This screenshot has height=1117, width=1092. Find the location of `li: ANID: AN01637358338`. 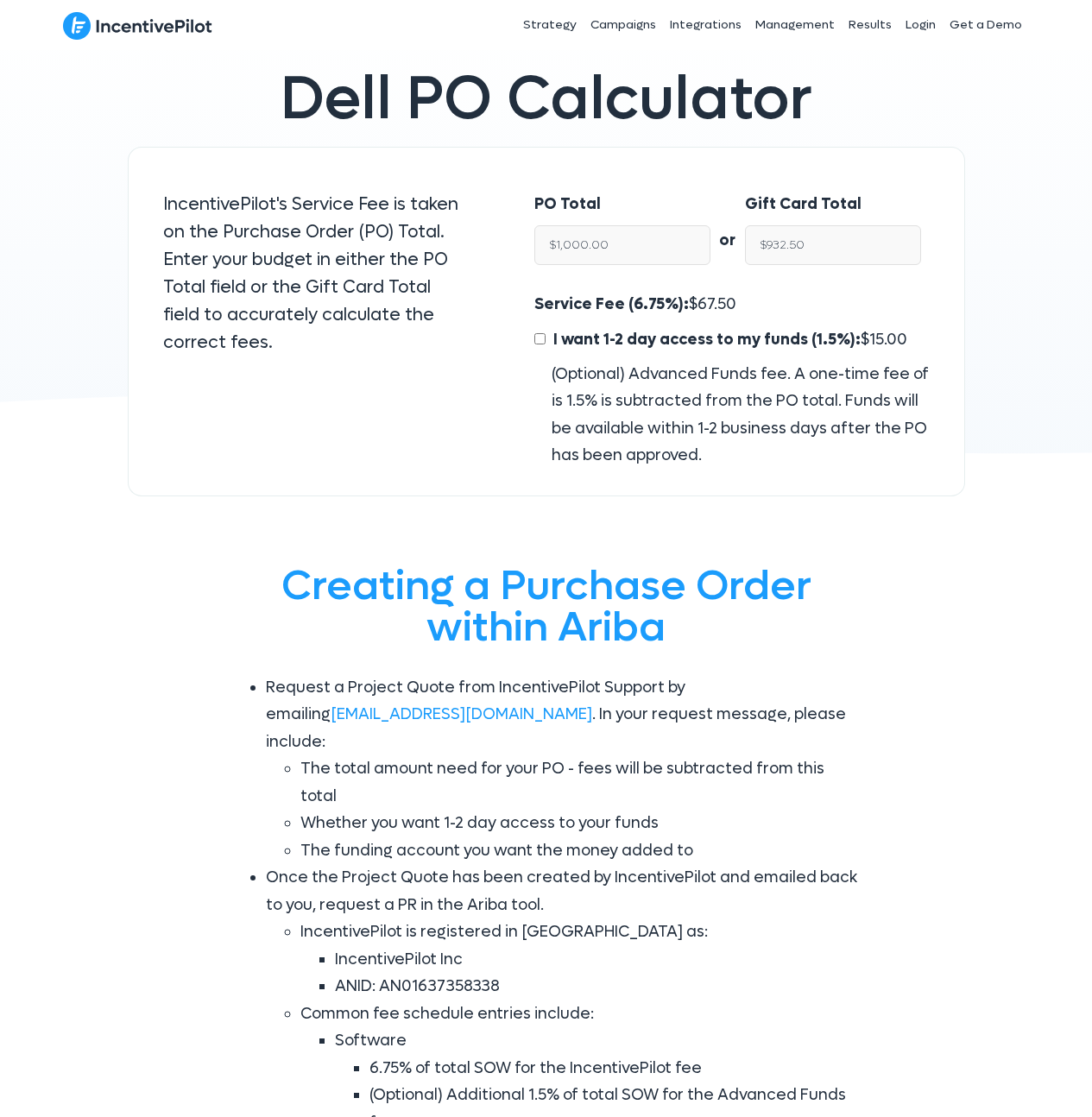

li: ANID: AN01637358338 is located at coordinates (599, 987).